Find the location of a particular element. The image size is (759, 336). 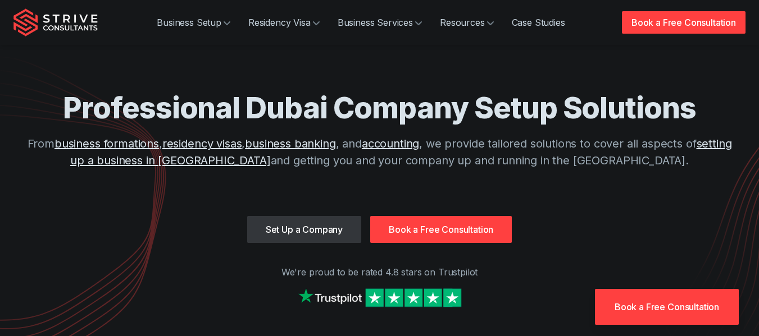

a: business formations is located at coordinates (107, 144).